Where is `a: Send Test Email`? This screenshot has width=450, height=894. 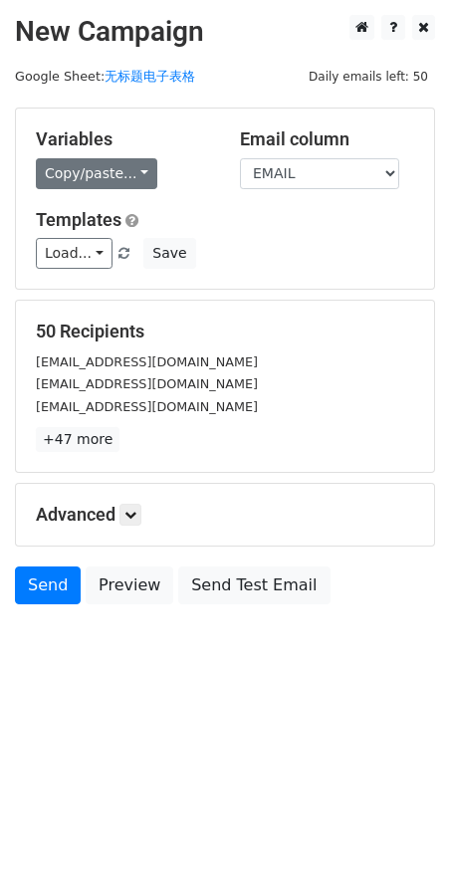 a: Send Test Email is located at coordinates (254, 585).